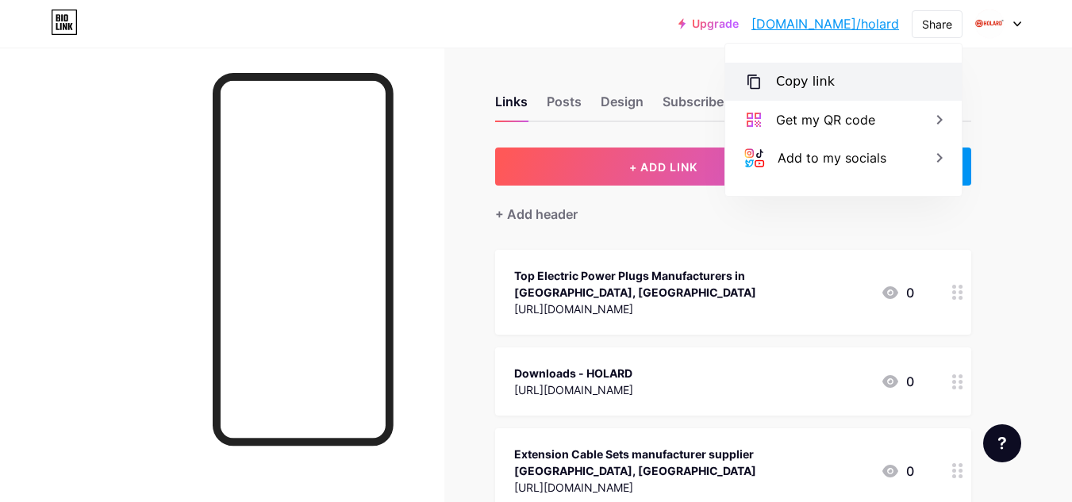  I want to click on div: Downloads - HOLARD, so click(574, 373).